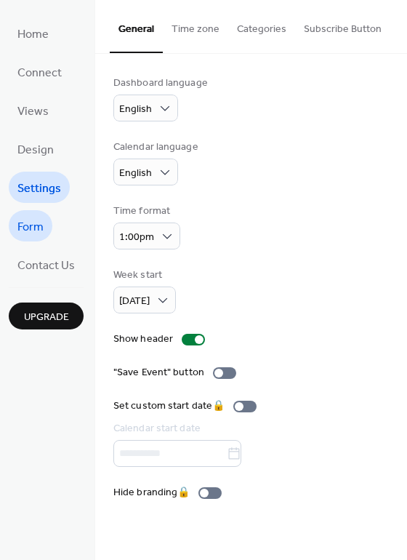 Image resolution: width=407 pixels, height=560 pixels. Describe the element at coordinates (33, 33) in the screenshot. I see `a: Home` at that location.